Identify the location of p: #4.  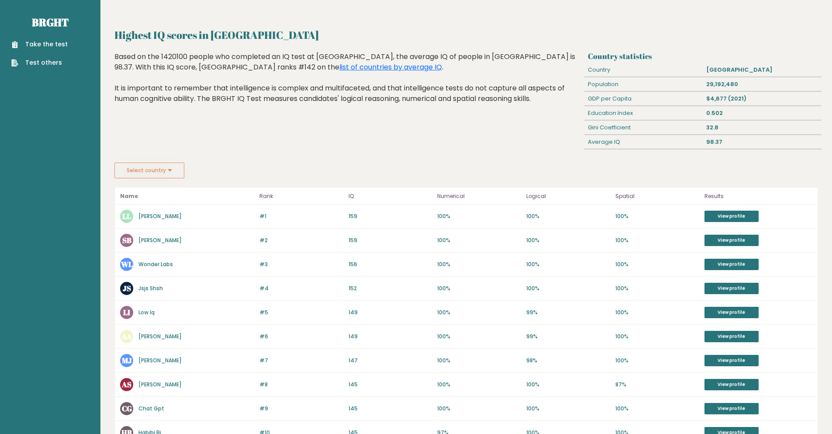
(302, 288).